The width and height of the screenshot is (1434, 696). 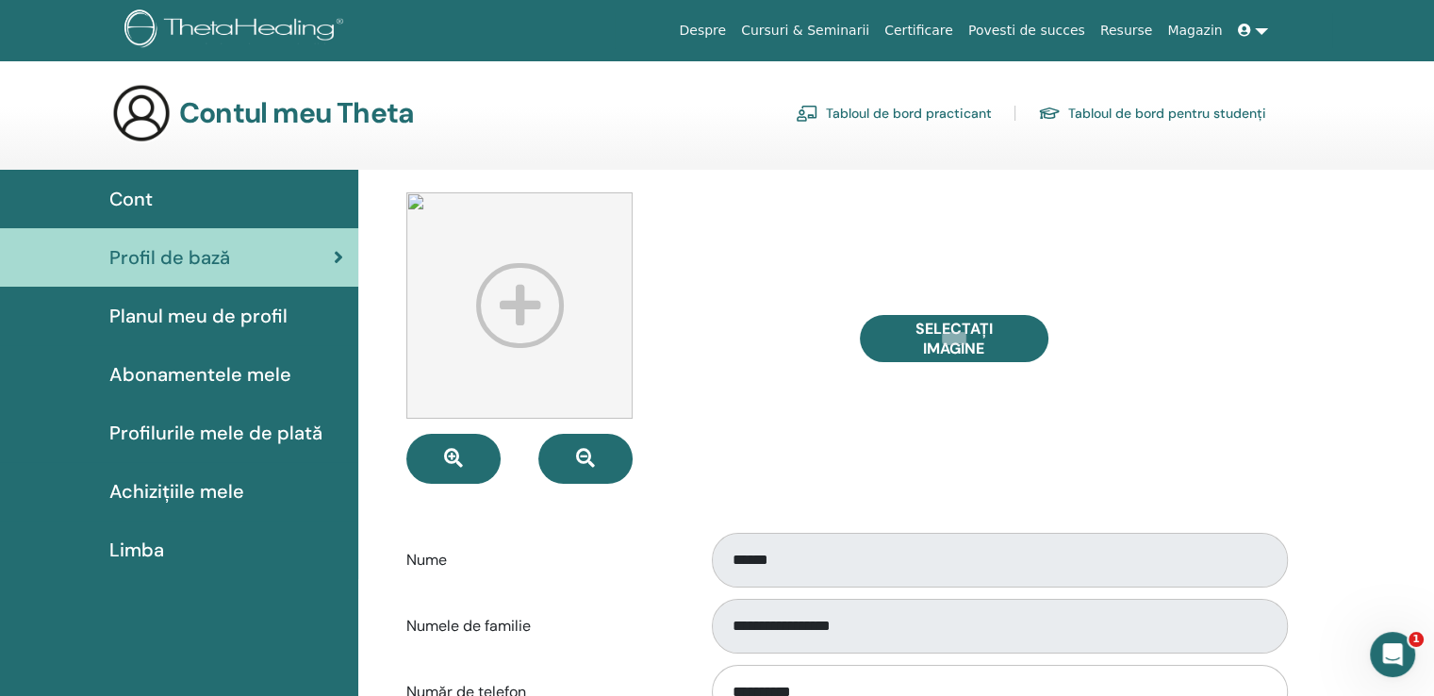 I want to click on a: Tabloul de bord practicant, so click(x=894, y=113).